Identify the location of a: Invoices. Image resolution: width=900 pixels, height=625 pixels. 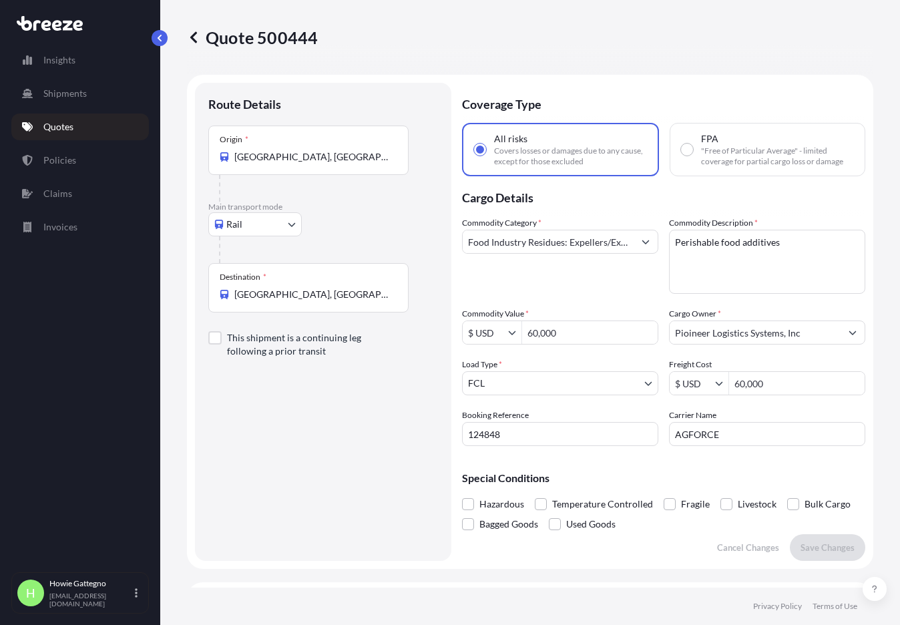
(80, 227).